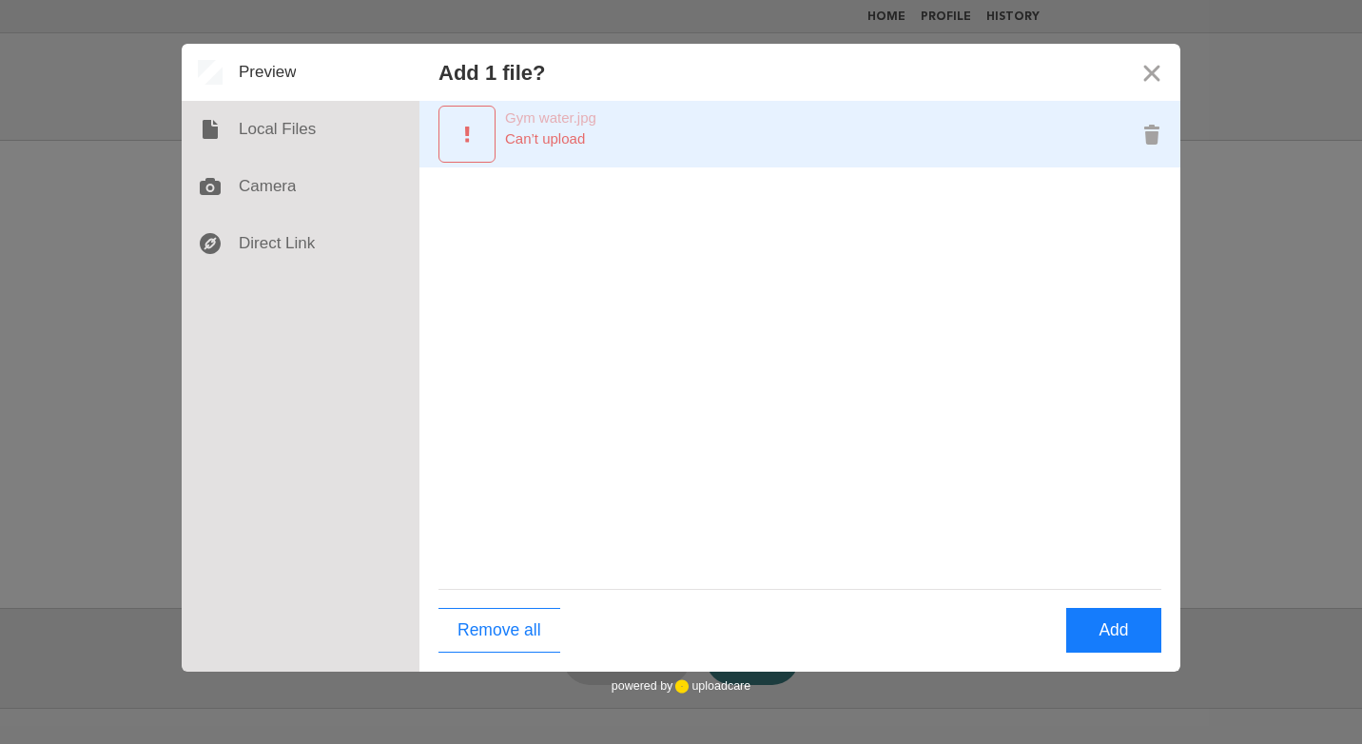 This screenshot has height=744, width=1362. Describe the element at coordinates (1152, 134) in the screenshot. I see `button: Remove Gym water.jpg` at that location.